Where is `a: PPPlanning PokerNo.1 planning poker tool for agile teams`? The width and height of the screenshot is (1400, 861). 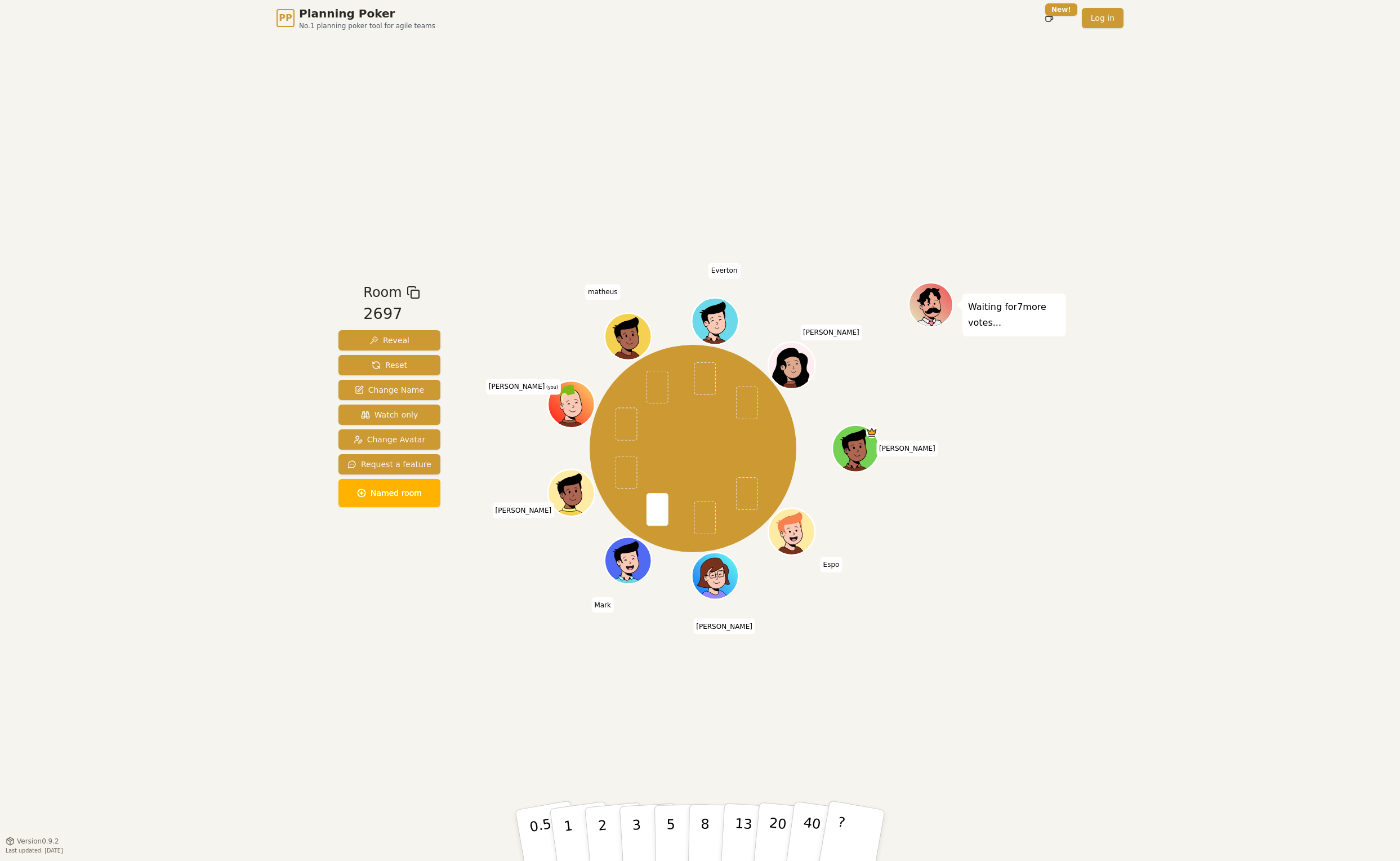 a: PPPlanning PokerNo.1 planning poker tool for agile teams is located at coordinates (356, 18).